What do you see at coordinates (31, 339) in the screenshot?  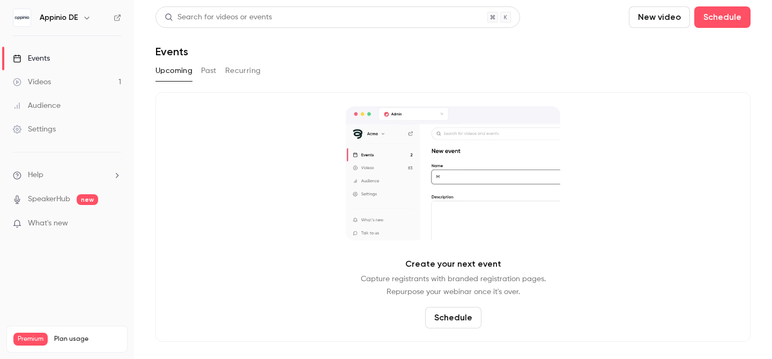 I see `span: Premium` at bounding box center [31, 339].